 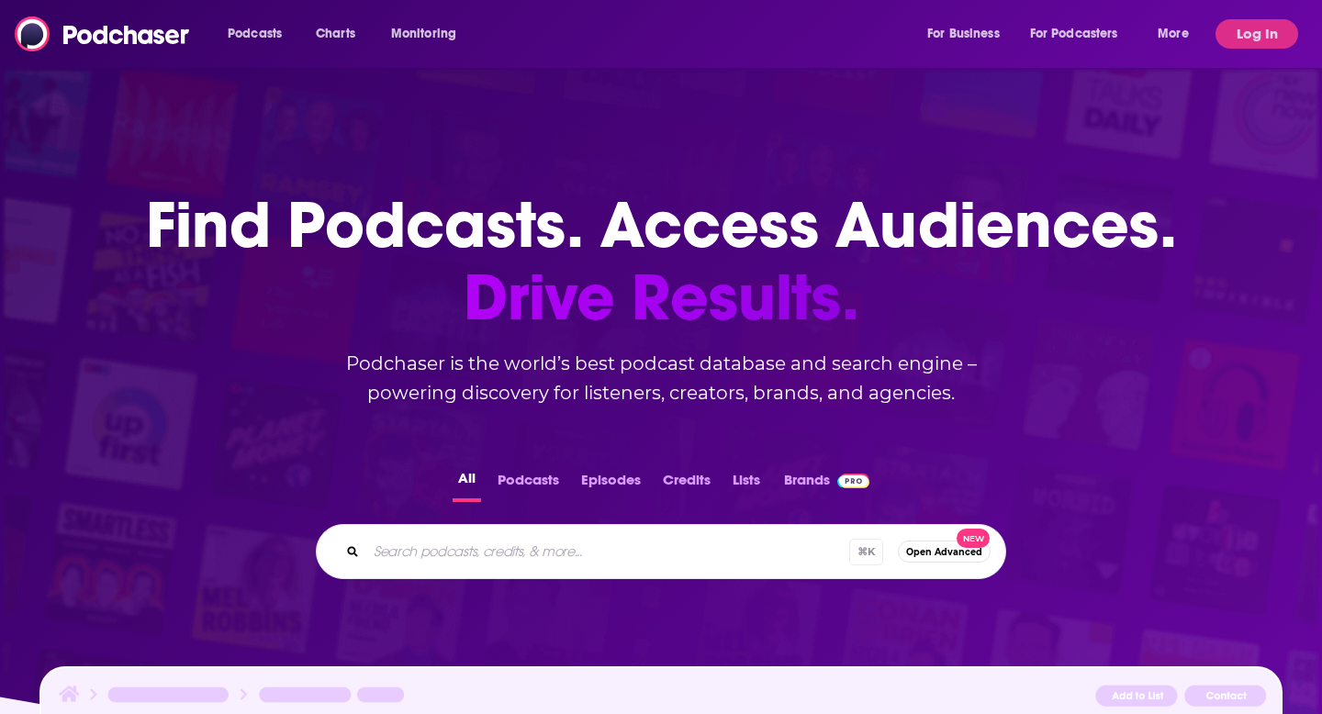 What do you see at coordinates (853, 481) in the screenshot?
I see `img: Podchaser Pro` at bounding box center [853, 481].